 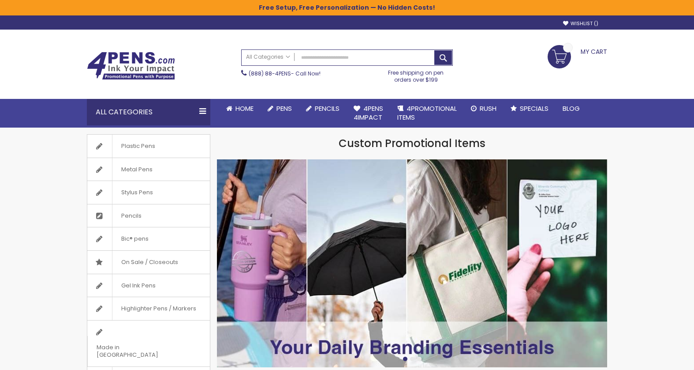 I want to click on span: On Sale / Closeouts, so click(x=150, y=262).